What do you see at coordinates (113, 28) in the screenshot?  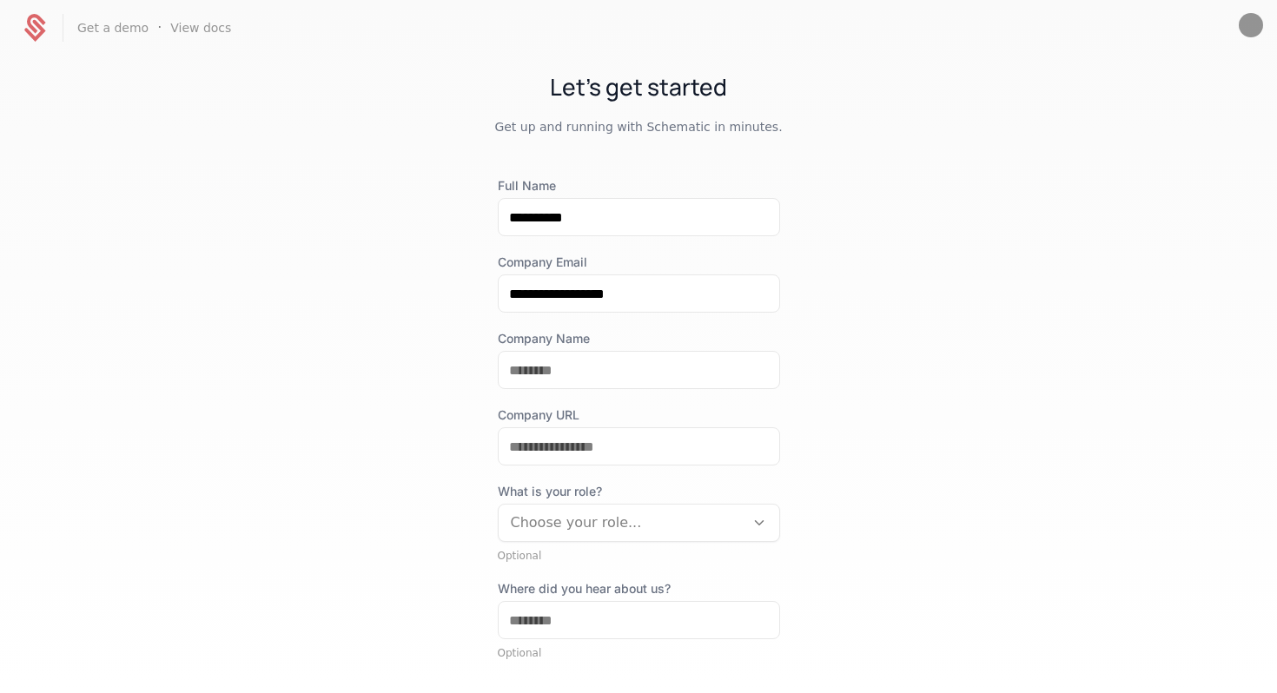 I see `a: Get a demo` at bounding box center [113, 28].